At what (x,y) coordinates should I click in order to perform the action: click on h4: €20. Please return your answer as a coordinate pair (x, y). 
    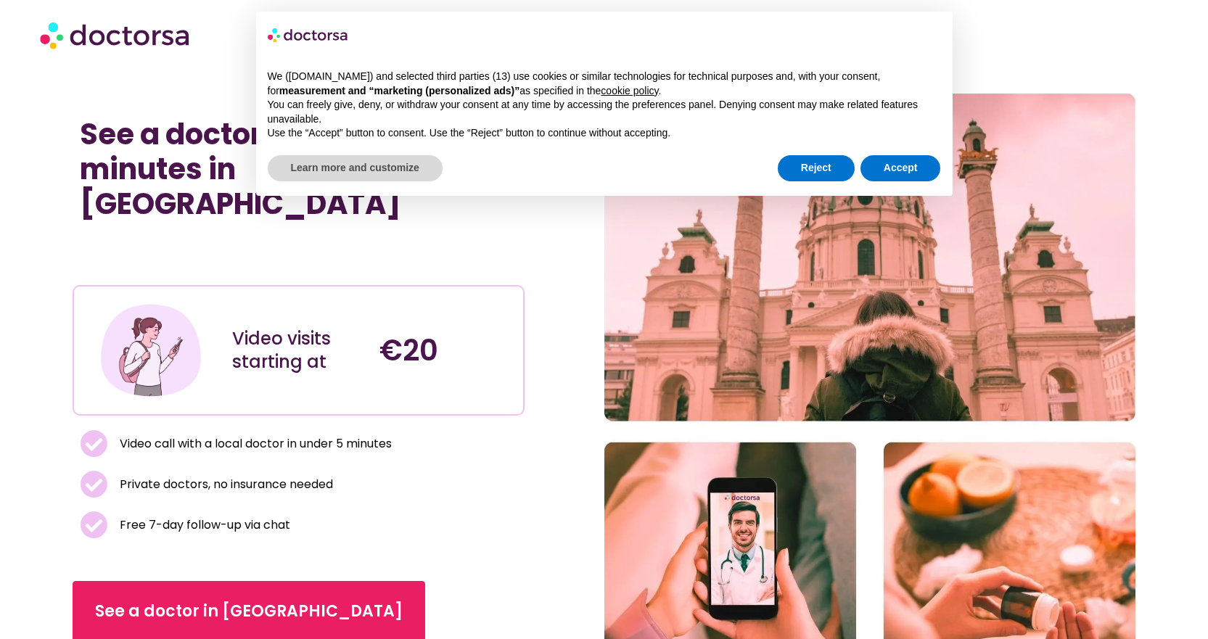
    Looking at the image, I should click on (445, 350).